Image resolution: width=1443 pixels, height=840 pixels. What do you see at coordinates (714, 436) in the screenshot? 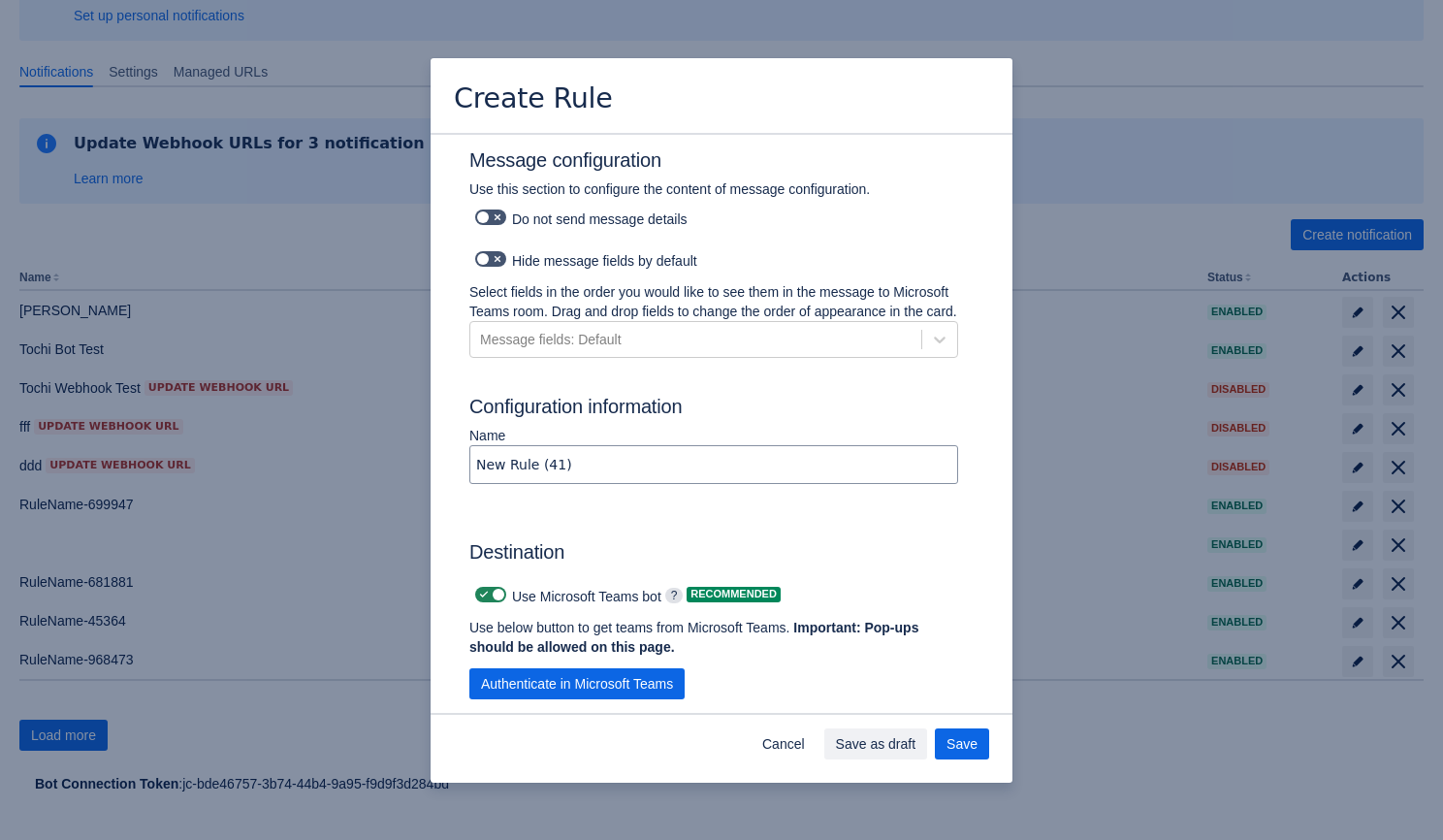
I see `p: Name` at bounding box center [714, 436].